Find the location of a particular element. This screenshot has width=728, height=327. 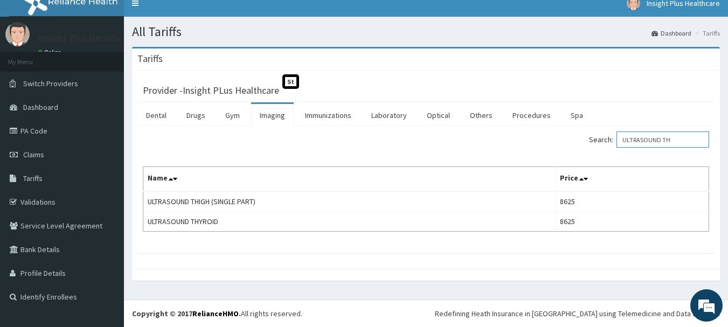

li: Tariffs is located at coordinates (706, 33).